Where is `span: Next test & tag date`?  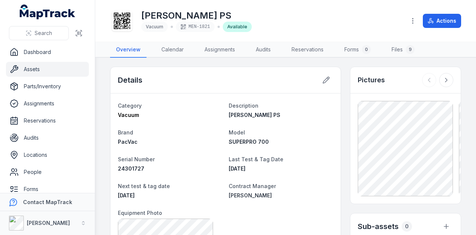 span: Next test & tag date is located at coordinates (144, 186).